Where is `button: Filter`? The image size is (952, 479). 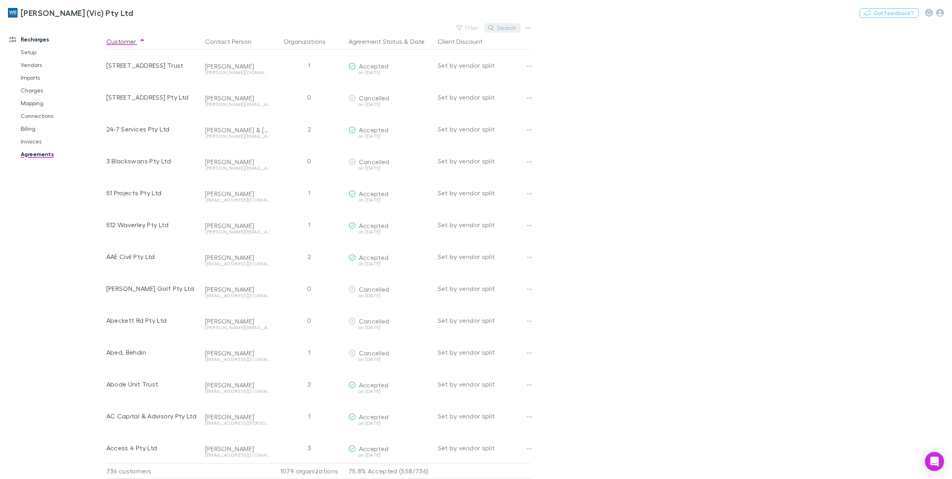 button: Filter is located at coordinates (468, 28).